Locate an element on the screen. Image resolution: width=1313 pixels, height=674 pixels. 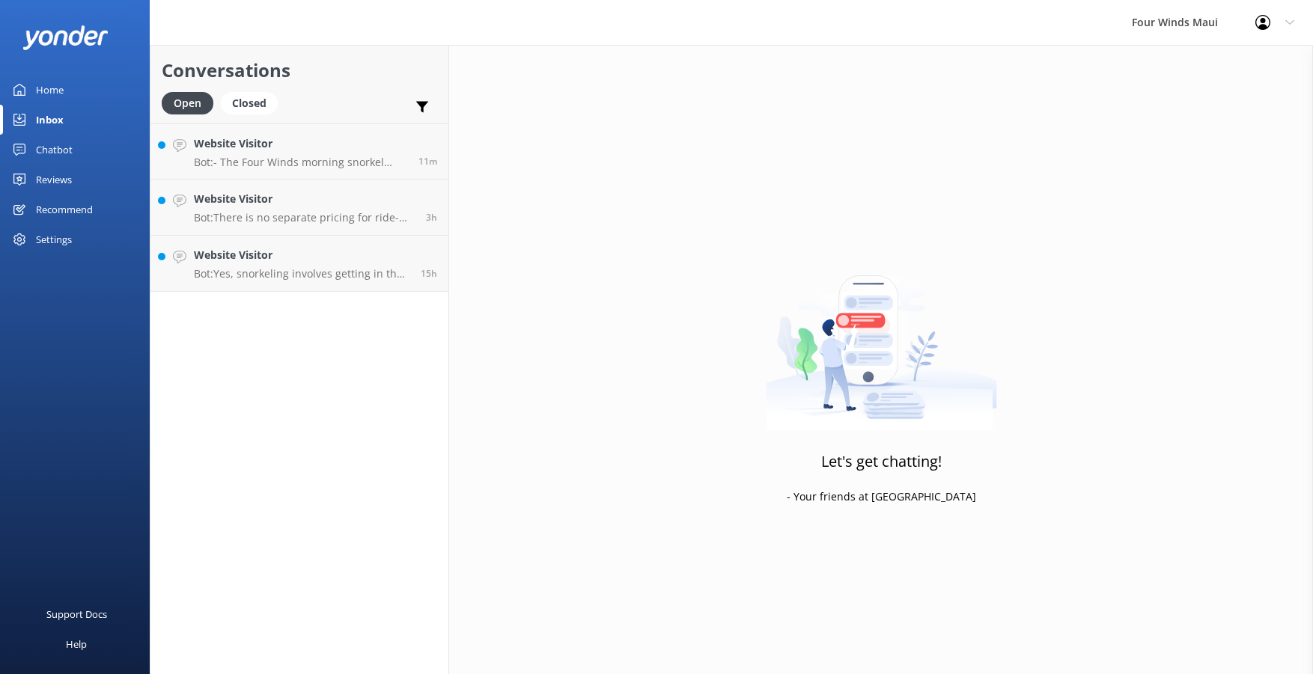
a: Website VisitorBot:There is no separate pricing for ride-along guests; the cost is the same as a ... is located at coordinates (299, 207).